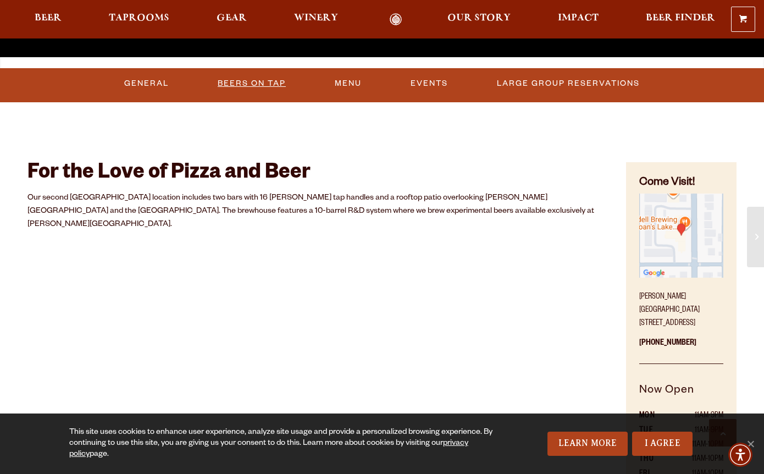 This screenshot has width=764, height=474. What do you see at coordinates (578, 18) in the screenshot?
I see `span: Impact` at bounding box center [578, 18].